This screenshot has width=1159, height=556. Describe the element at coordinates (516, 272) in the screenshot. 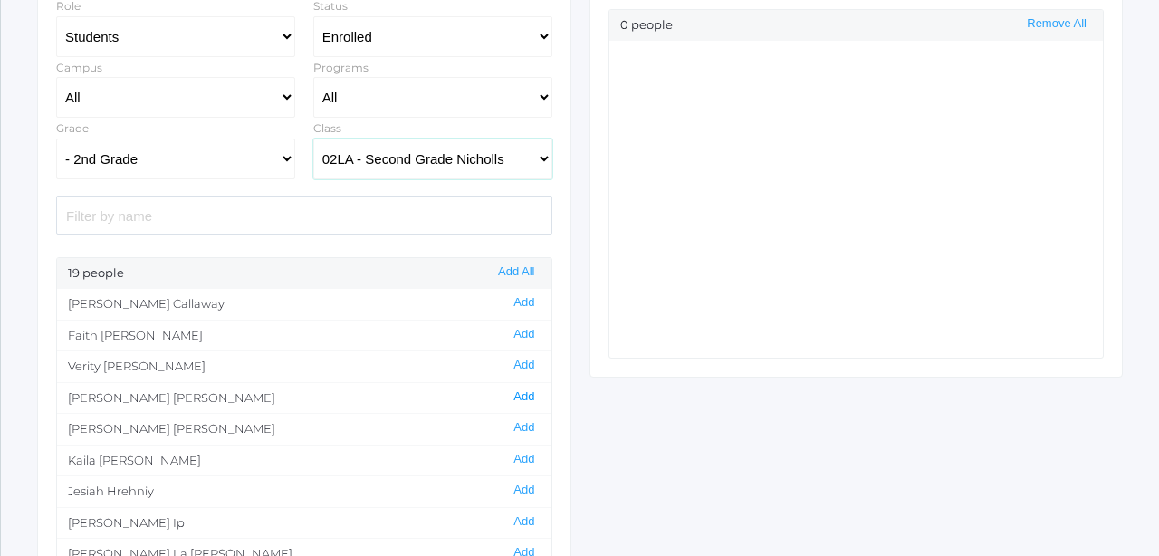

I see `button: Add All` at that location.